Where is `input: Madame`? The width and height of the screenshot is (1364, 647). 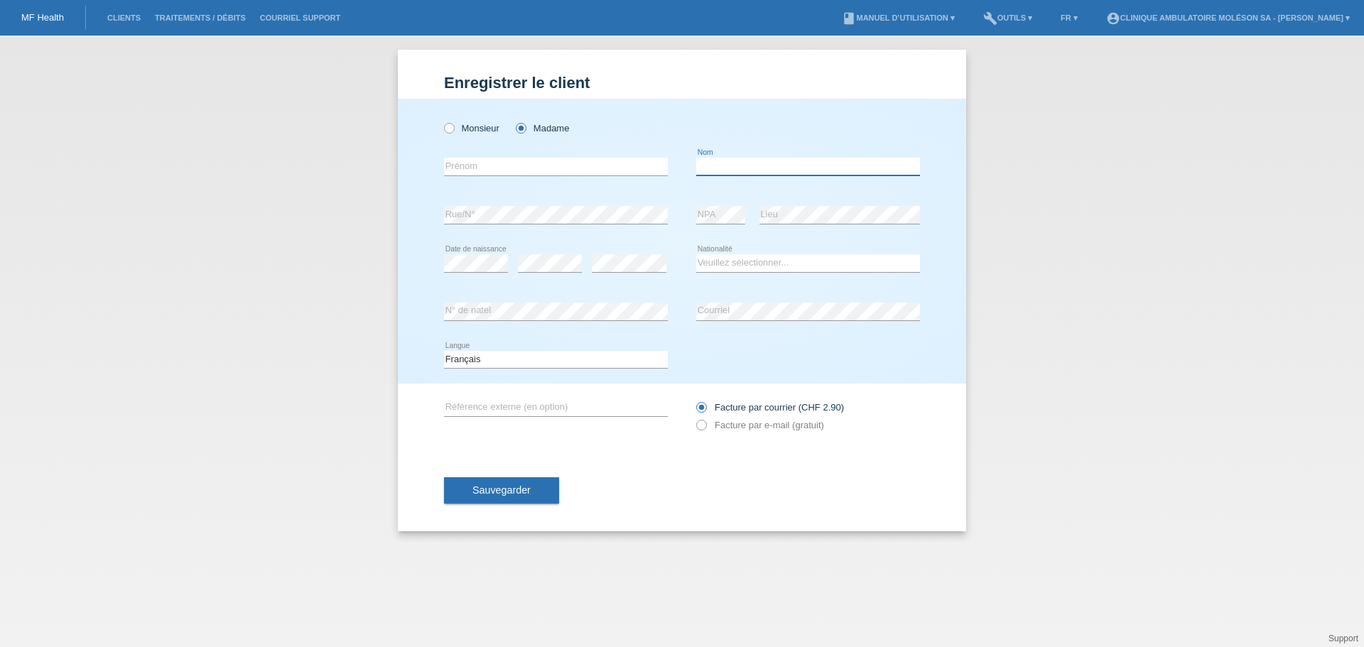
input: Madame is located at coordinates (520, 127).